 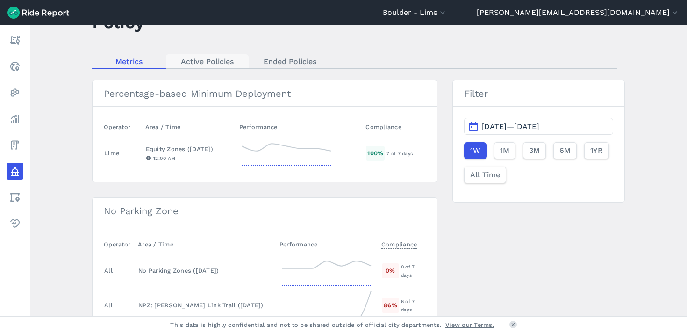 What do you see at coordinates (475, 150) in the screenshot?
I see `span: 1W` at bounding box center [475, 150].